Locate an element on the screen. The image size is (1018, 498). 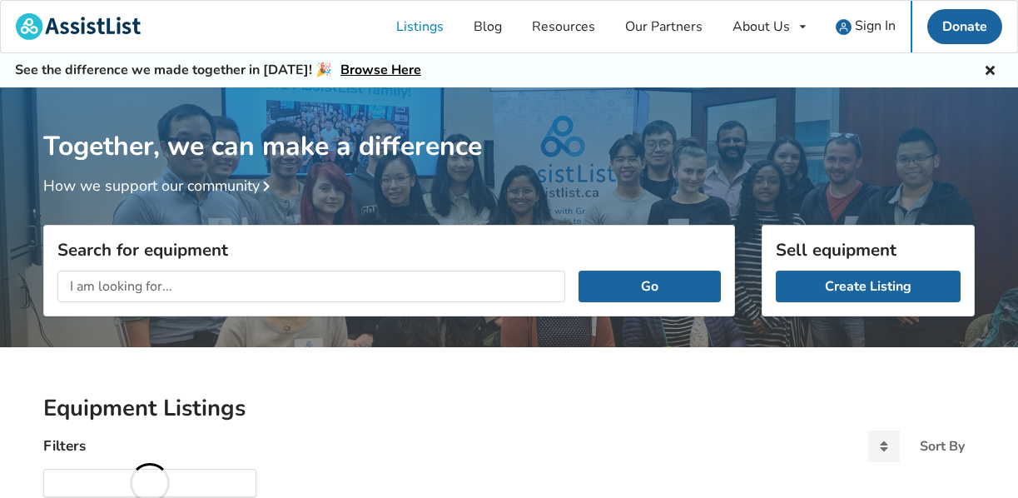
a: Resources is located at coordinates (563, 27).